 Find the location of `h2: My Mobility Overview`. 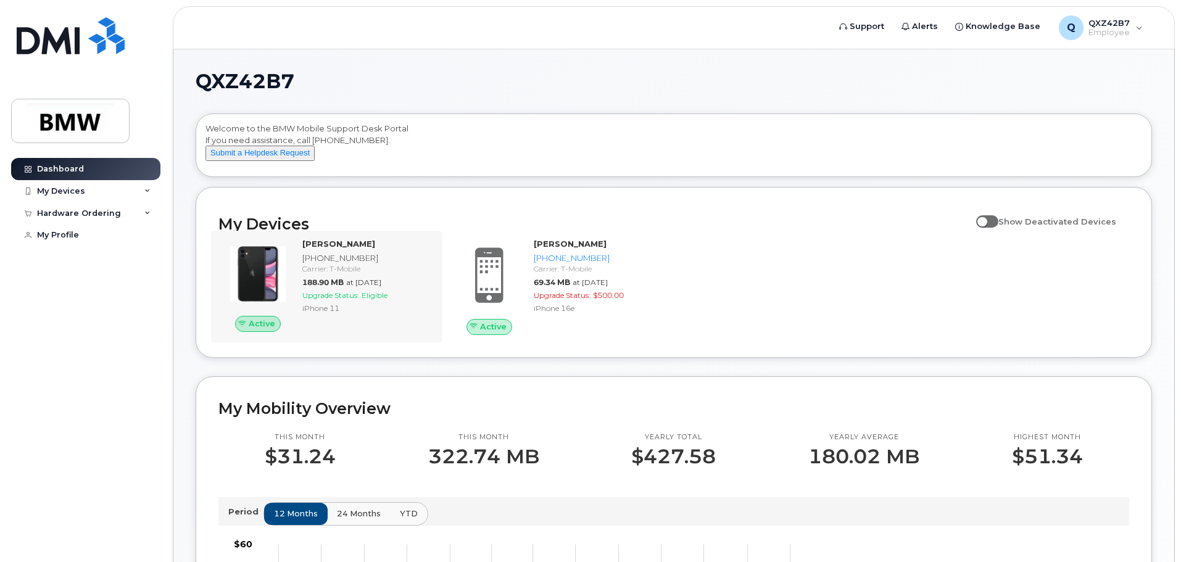

h2: My Mobility Overview is located at coordinates (674, 409).